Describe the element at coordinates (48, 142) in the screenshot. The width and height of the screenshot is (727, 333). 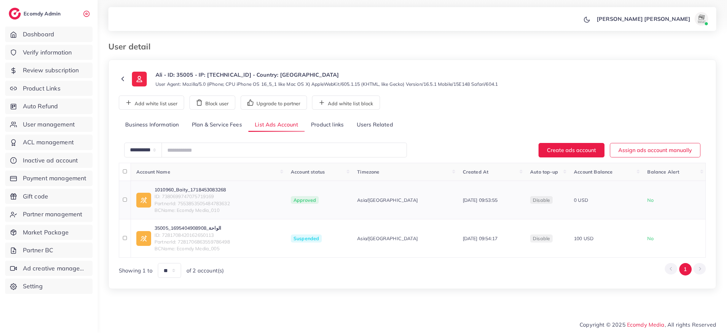
I see `span: ACL management` at that location.